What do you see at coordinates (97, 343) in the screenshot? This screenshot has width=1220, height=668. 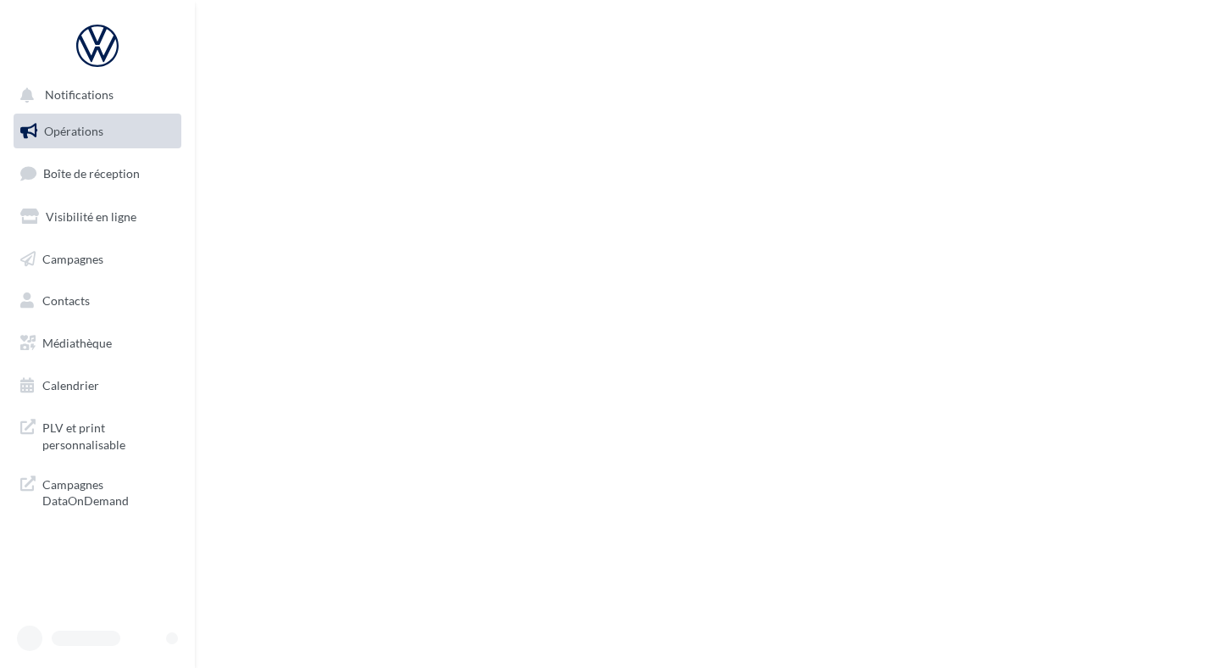 I see `a: Médiathèque` at bounding box center [97, 343].